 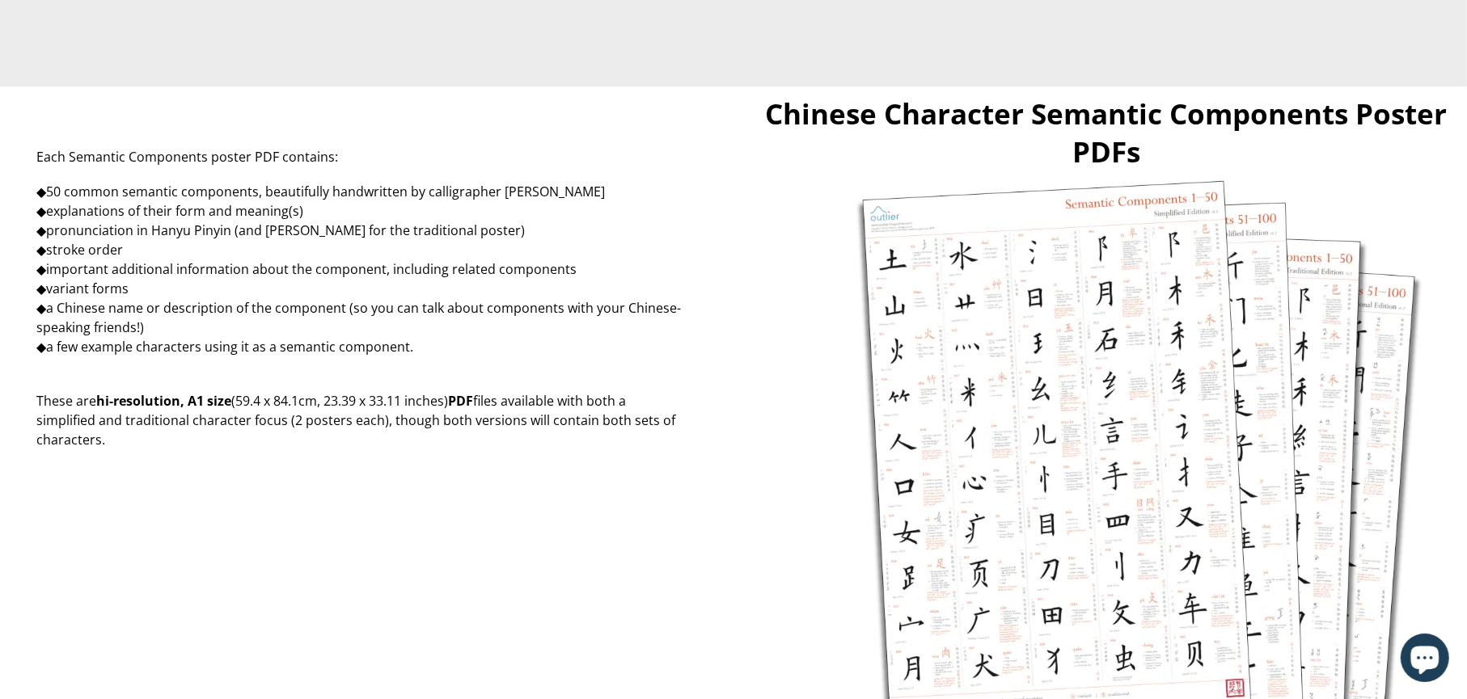 I want to click on span: Each Semantic Components poster PDF contains:, so click(x=187, y=157).